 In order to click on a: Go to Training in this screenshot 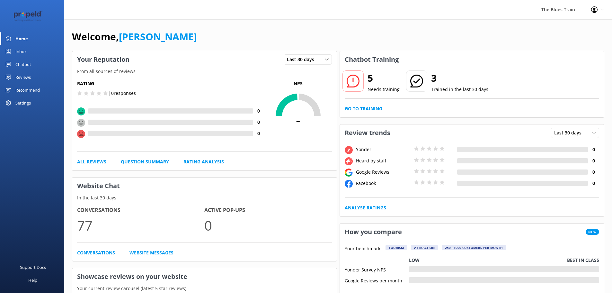, I will do `click(363, 109)`.